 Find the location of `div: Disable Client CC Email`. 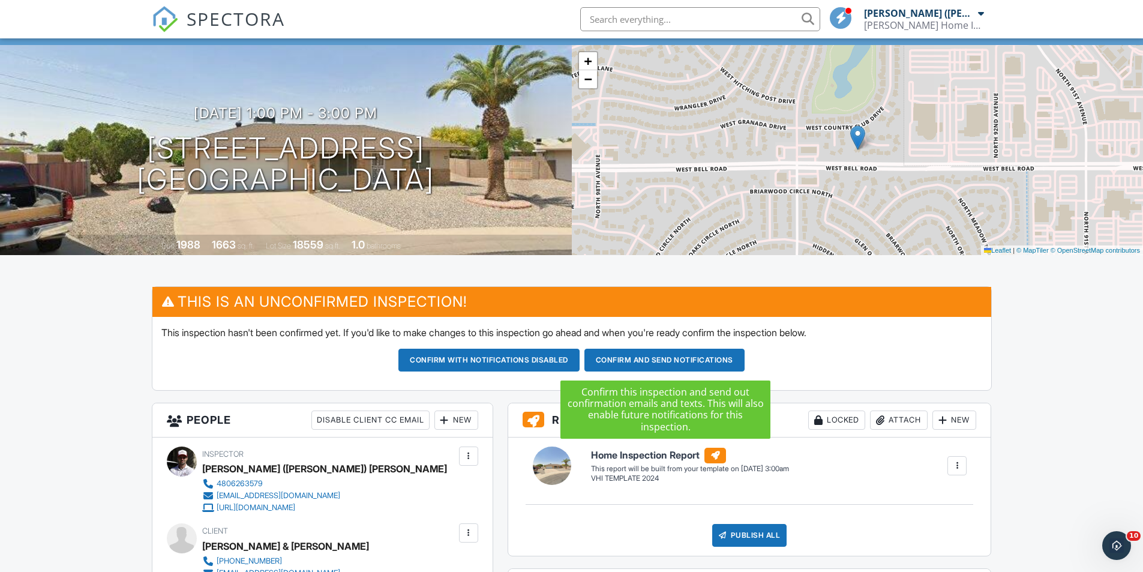

div: Disable Client CC Email is located at coordinates (370, 420).